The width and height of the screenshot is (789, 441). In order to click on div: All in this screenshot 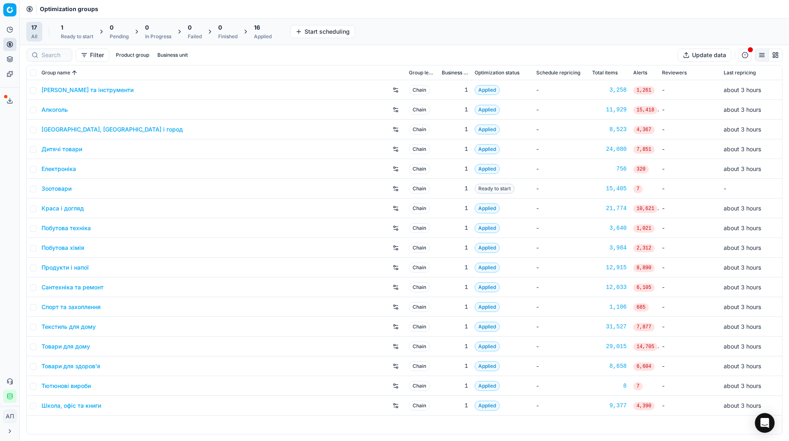, I will do `click(34, 37)`.